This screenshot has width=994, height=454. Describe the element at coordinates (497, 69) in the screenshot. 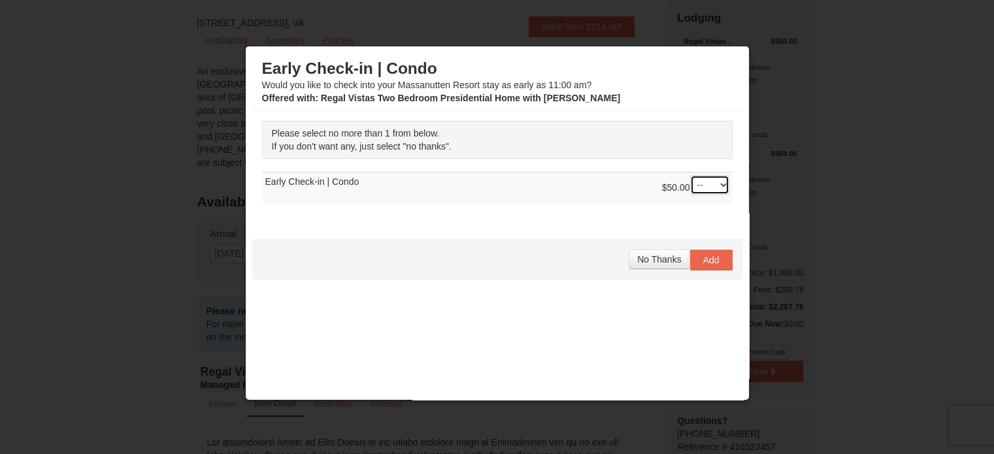

I see `h3: Early Check-in | Condo` at that location.